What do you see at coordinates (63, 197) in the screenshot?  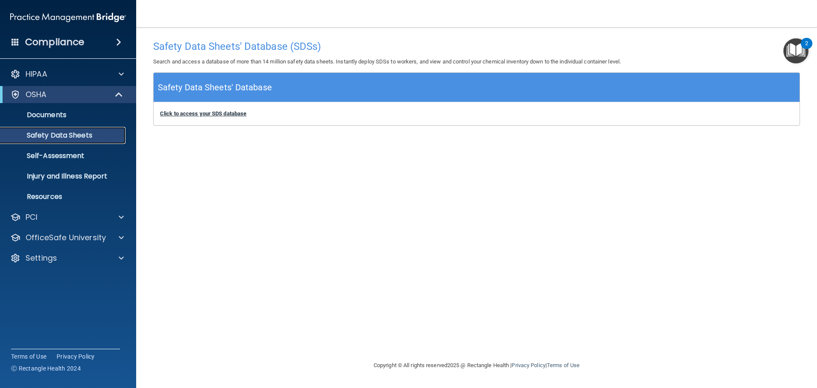 I see `p: Resources` at bounding box center [63, 197].